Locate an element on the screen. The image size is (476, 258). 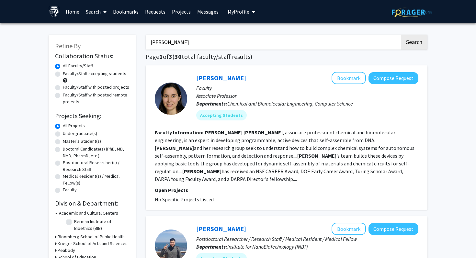
p: Associate Professor is located at coordinates (307, 96).